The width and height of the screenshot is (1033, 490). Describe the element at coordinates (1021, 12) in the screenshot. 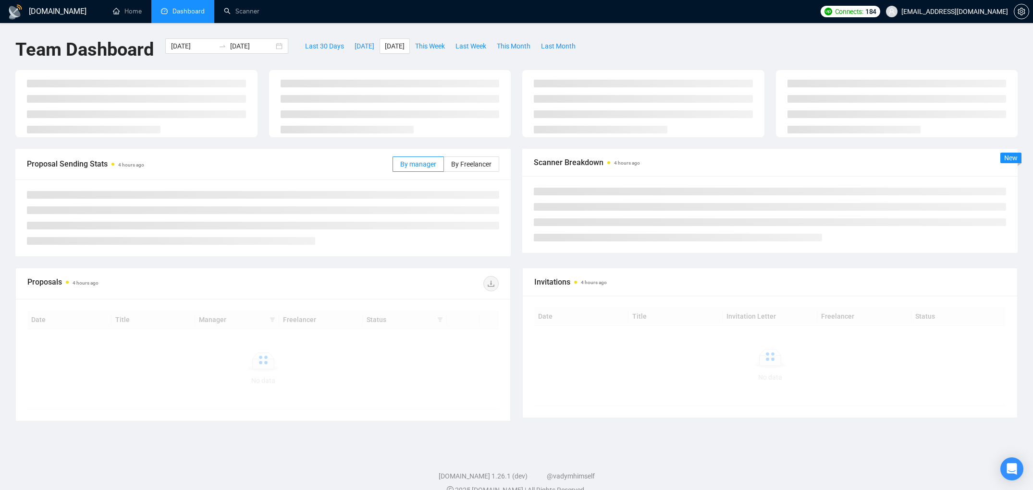

I see `span: setting` at that location.